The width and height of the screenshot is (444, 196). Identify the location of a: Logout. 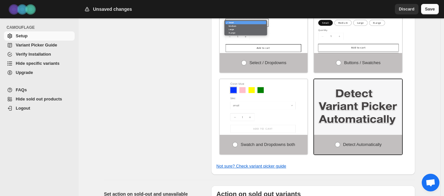
(39, 108).